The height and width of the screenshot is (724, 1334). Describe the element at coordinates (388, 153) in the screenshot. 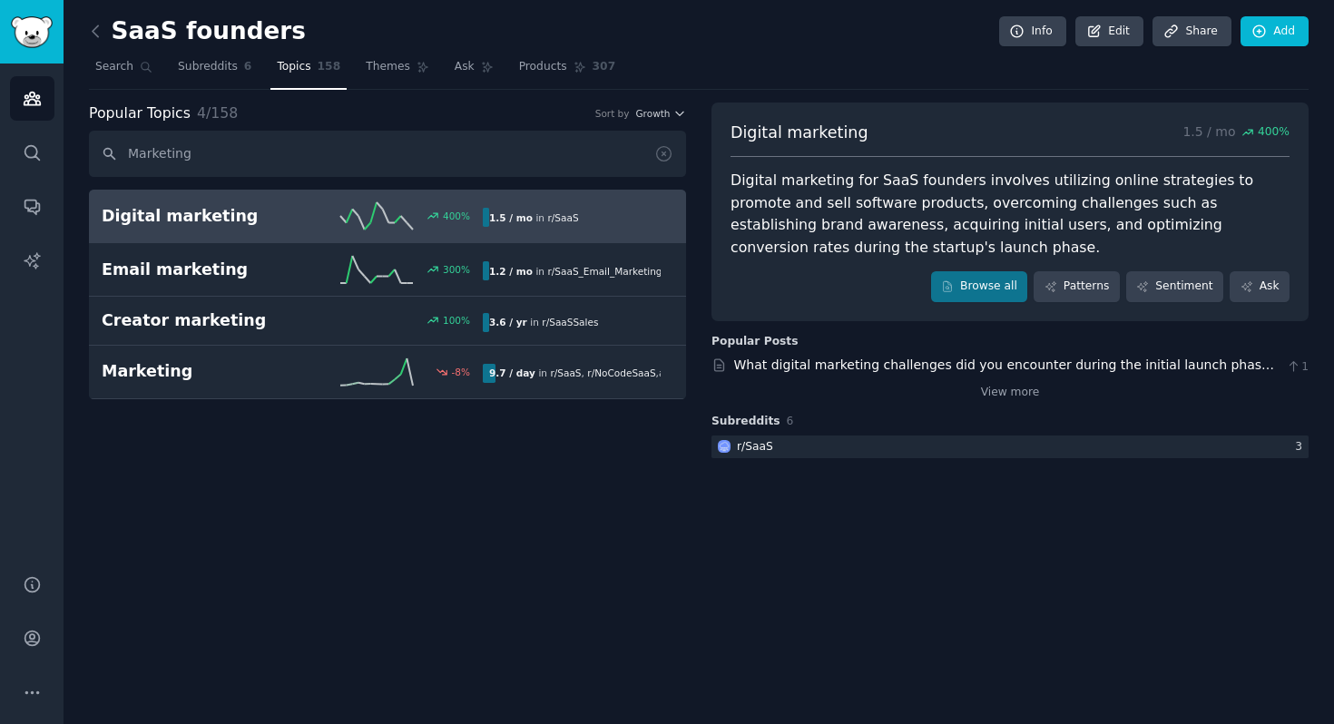

I see `input: Search topics` at that location.